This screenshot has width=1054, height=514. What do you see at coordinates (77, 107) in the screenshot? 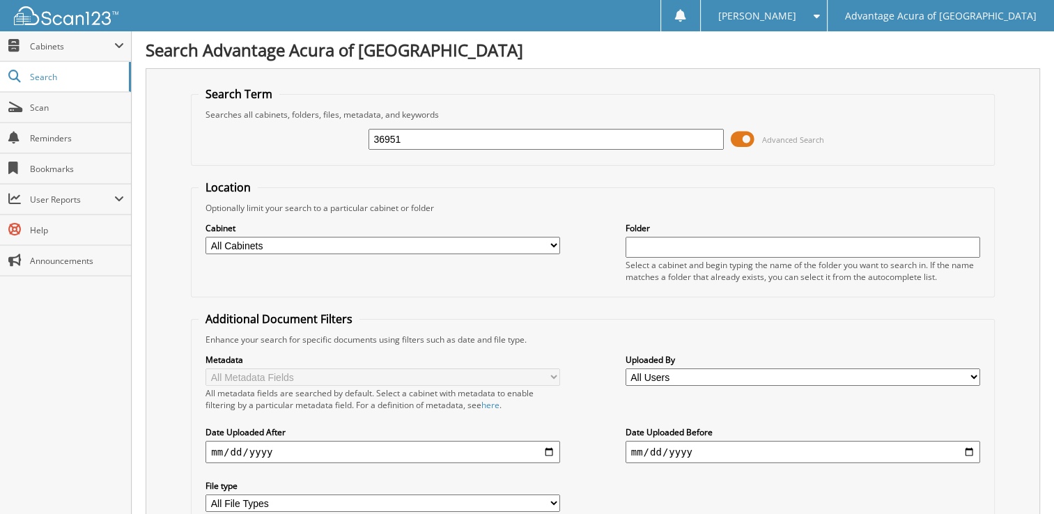
I see `span: Scan` at bounding box center [77, 107].